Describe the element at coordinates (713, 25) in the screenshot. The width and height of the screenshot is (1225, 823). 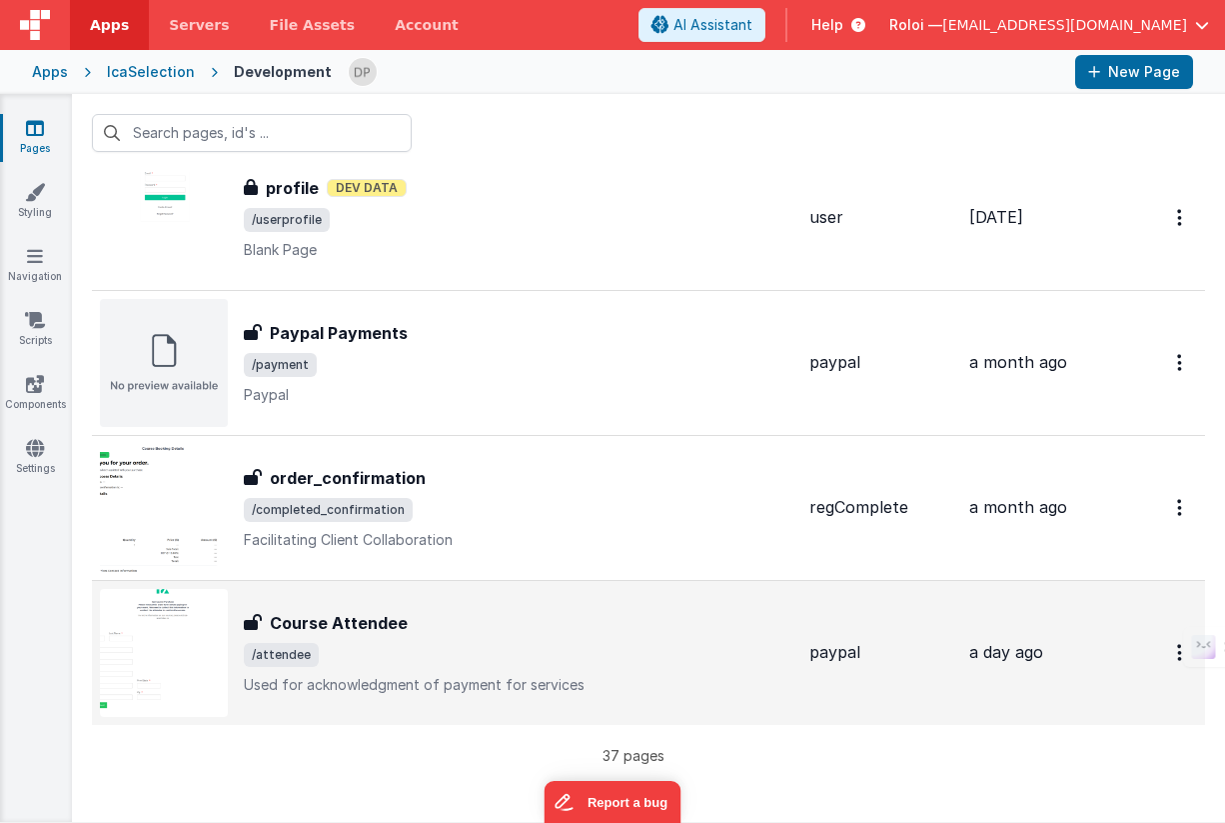
I see `span: AI Assistant` at that location.